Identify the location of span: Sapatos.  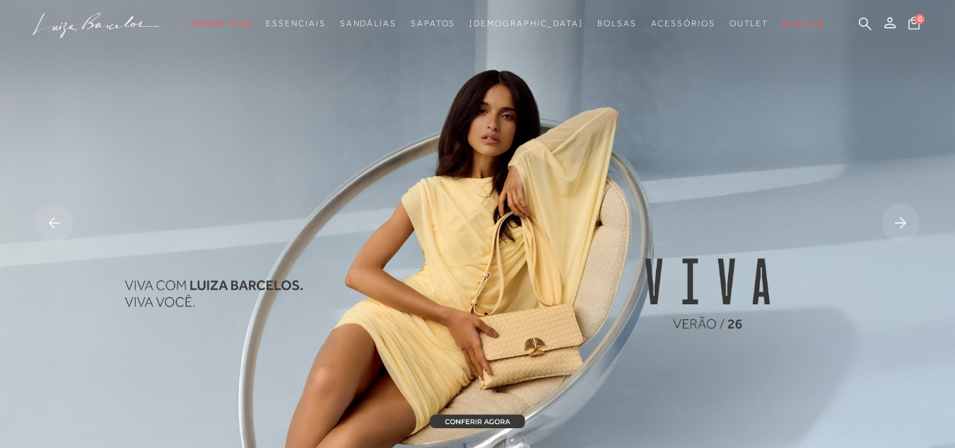
(433, 23).